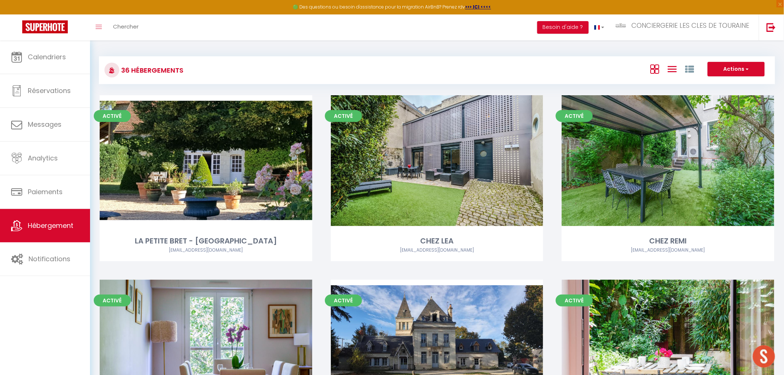  Describe the element at coordinates (668, 241) in the screenshot. I see `div: CHEZ REMI` at that location.